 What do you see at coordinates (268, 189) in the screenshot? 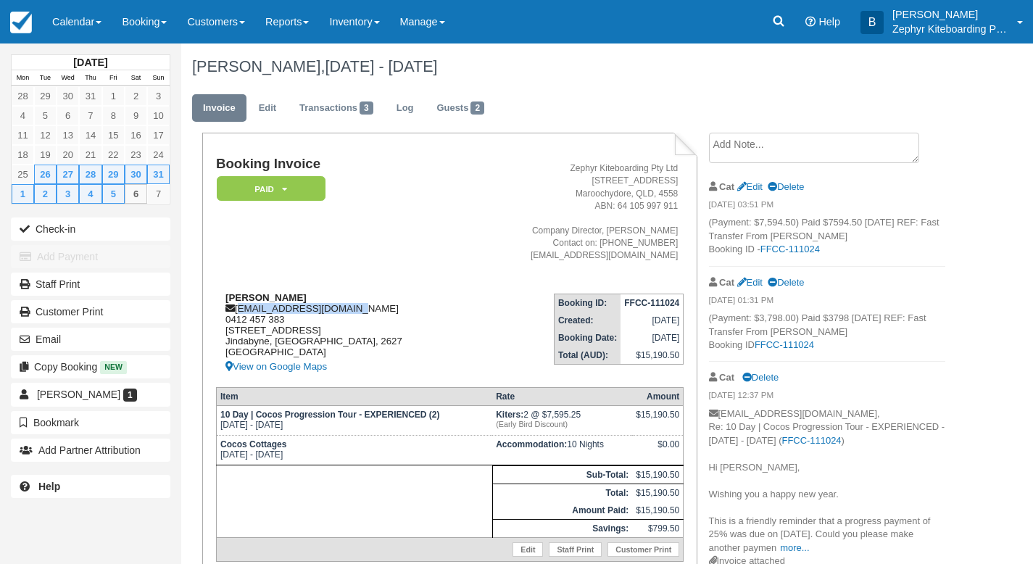
I see `a: Paid` at bounding box center [268, 189].